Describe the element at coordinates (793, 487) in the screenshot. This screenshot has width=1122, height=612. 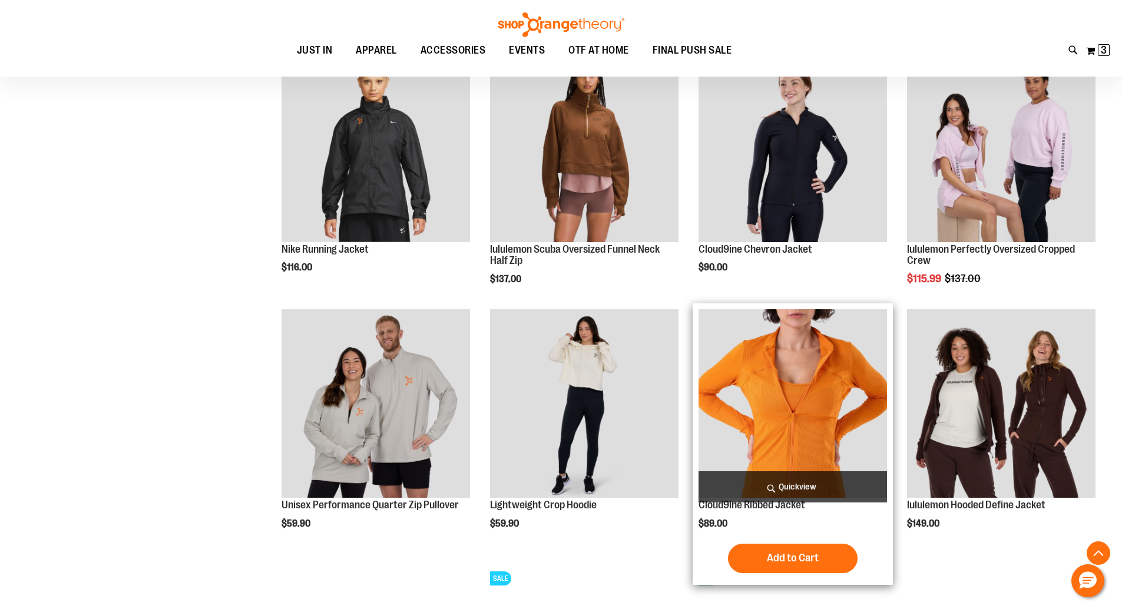
I see `span: Quickview` at that location.